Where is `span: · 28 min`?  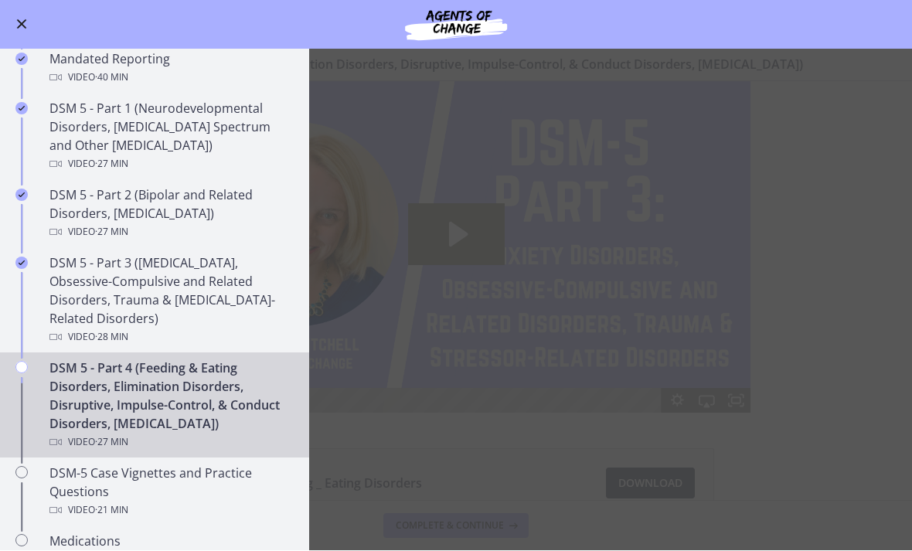
span: · 28 min is located at coordinates (111, 338).